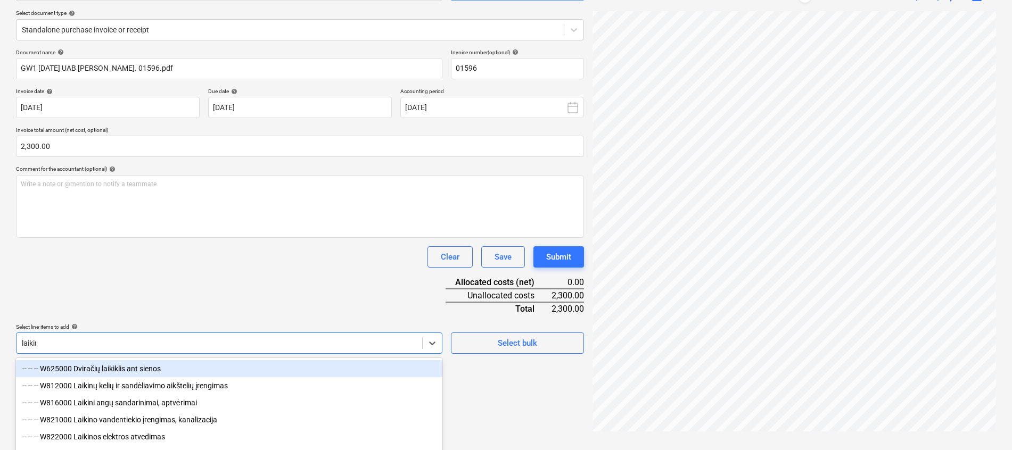 This screenshot has height=450, width=1012. What do you see at coordinates (300, 13) in the screenshot?
I see `div: Select document type` at bounding box center [300, 13].